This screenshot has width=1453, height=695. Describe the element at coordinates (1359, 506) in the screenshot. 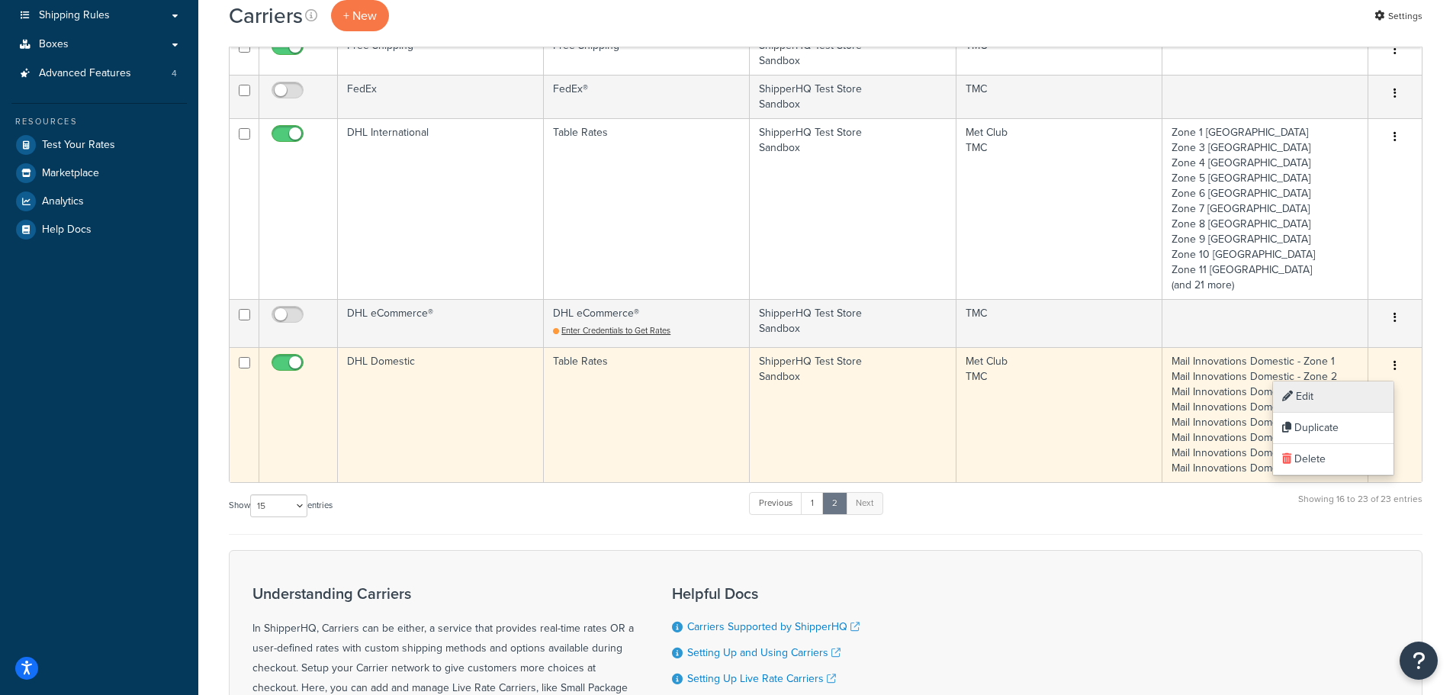

I see `div: Showing 16 to 23 of 23 entries` at that location.